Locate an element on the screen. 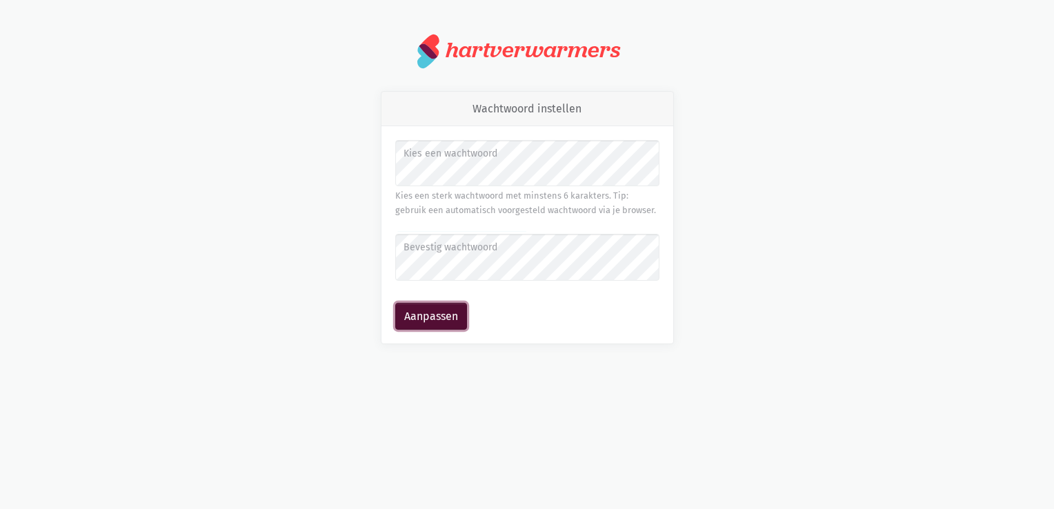 The width and height of the screenshot is (1054, 509). img: logo.svg is located at coordinates (428, 51).